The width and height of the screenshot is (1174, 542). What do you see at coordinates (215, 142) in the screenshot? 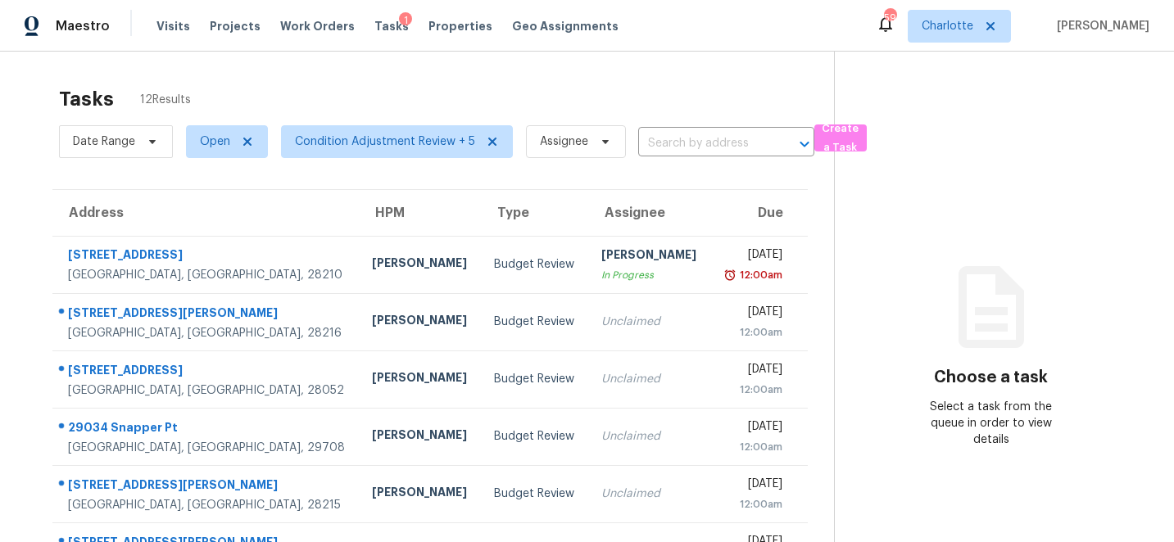
I see `span: Open` at bounding box center [215, 142].